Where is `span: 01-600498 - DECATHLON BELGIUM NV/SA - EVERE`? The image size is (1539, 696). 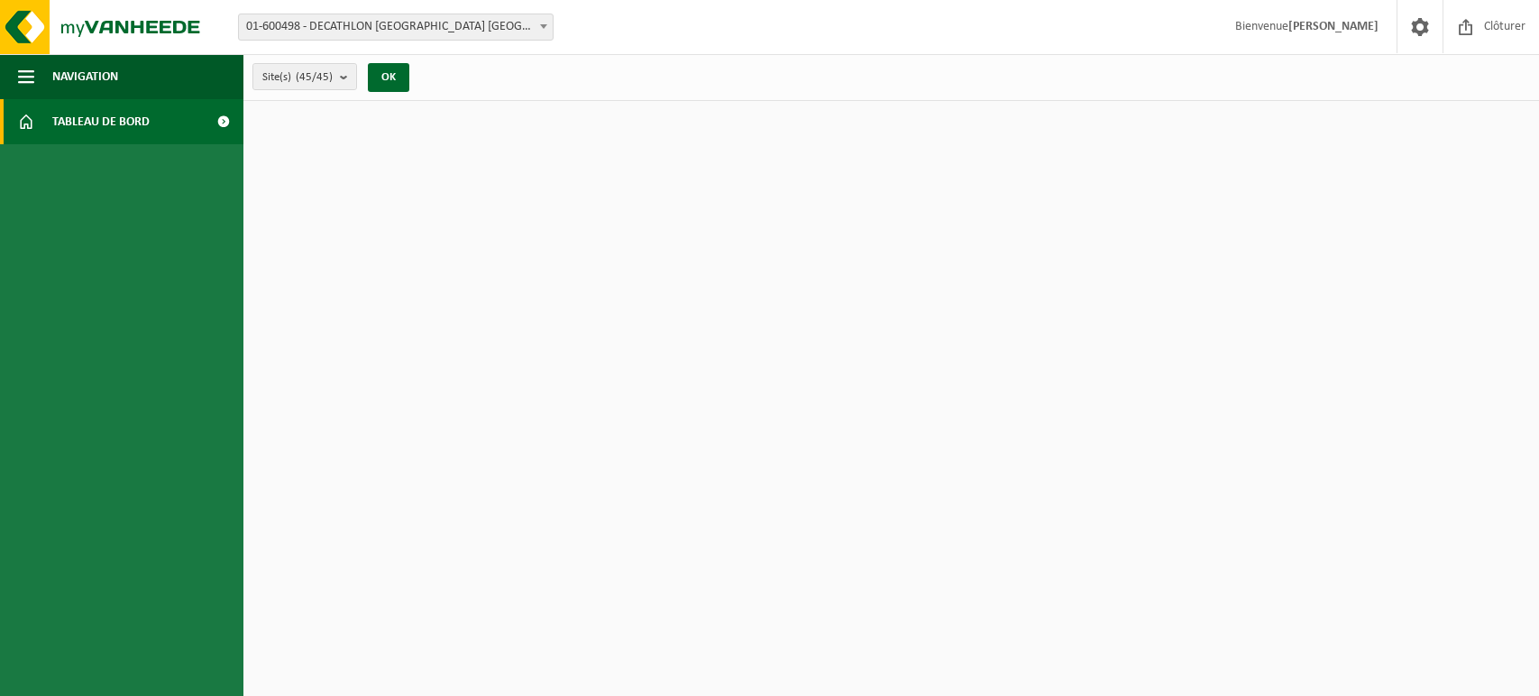
span: 01-600498 - DECATHLON BELGIUM NV/SA - EVERE is located at coordinates (396, 27).